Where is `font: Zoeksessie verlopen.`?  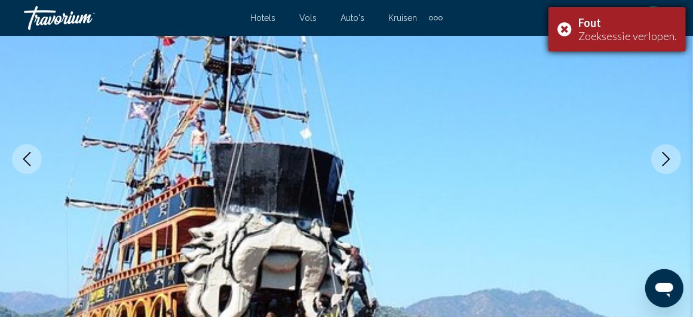 font: Zoeksessie verlopen. is located at coordinates (628, 36).